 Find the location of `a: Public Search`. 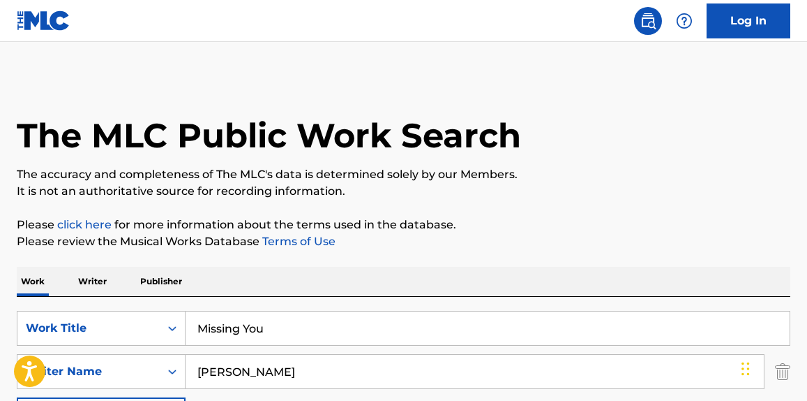

a: Public Search is located at coordinates (648, 21).